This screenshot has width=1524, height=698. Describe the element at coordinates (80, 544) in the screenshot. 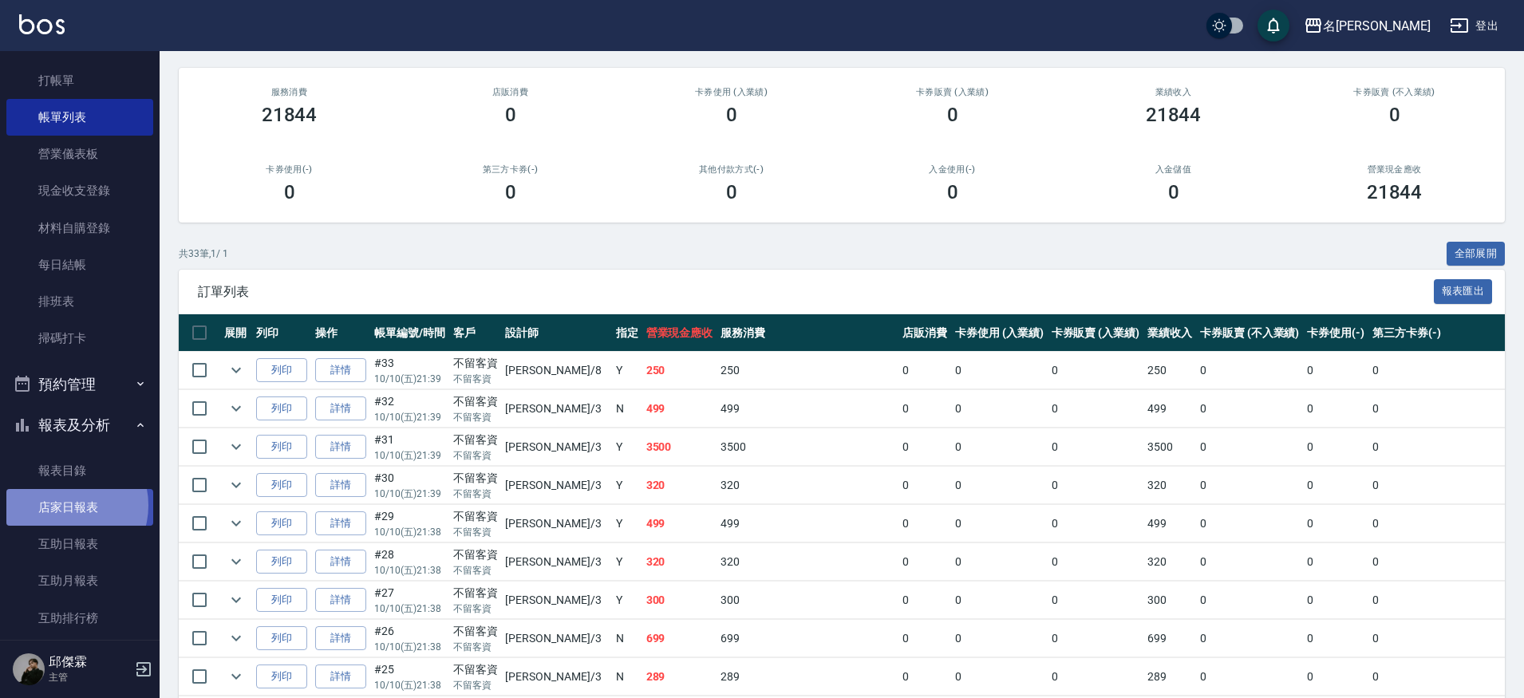

I see `a: 互助日報表` at that location.